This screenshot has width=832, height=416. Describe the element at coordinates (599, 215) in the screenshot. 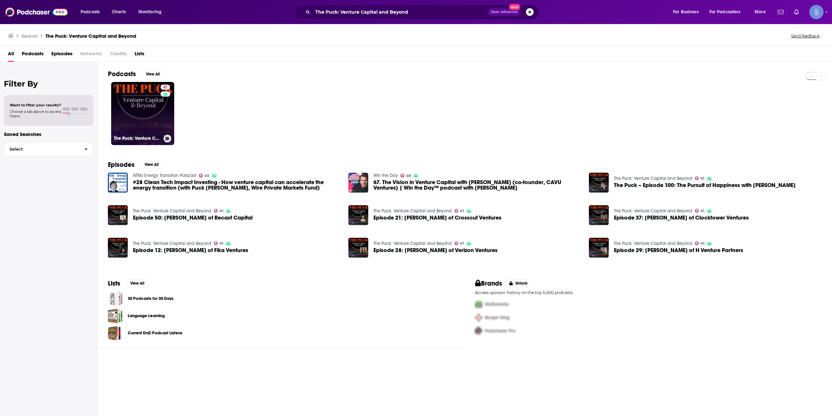

I see `img: Episode 37: Adriana Saman of Clocktower Ventures` at that location.